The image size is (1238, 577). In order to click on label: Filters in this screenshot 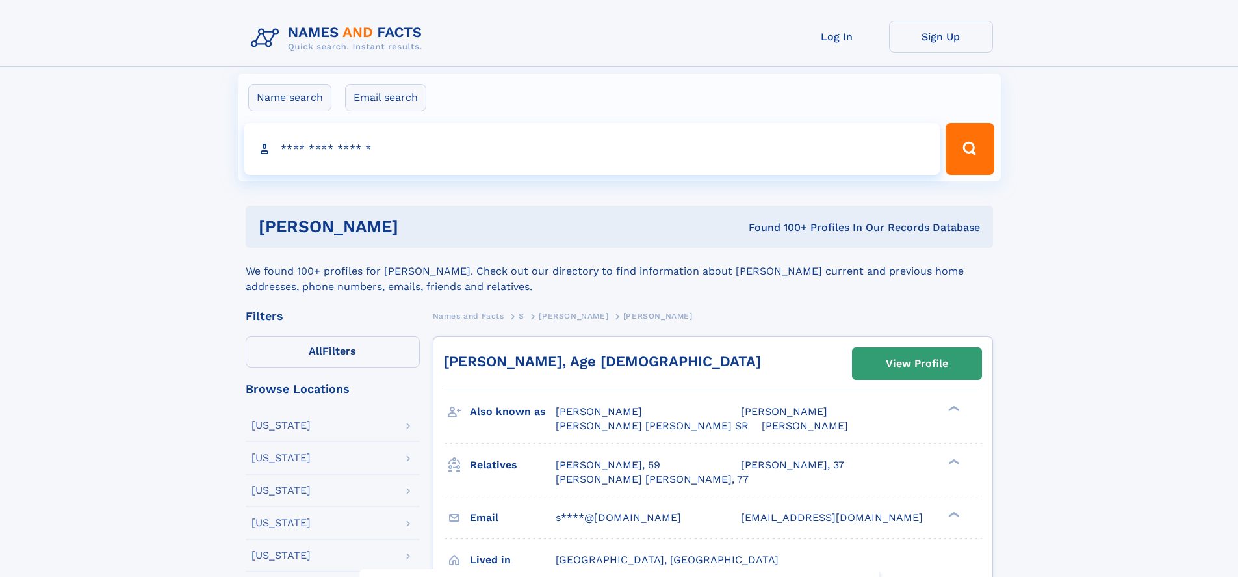, I will do `click(333, 352)`.